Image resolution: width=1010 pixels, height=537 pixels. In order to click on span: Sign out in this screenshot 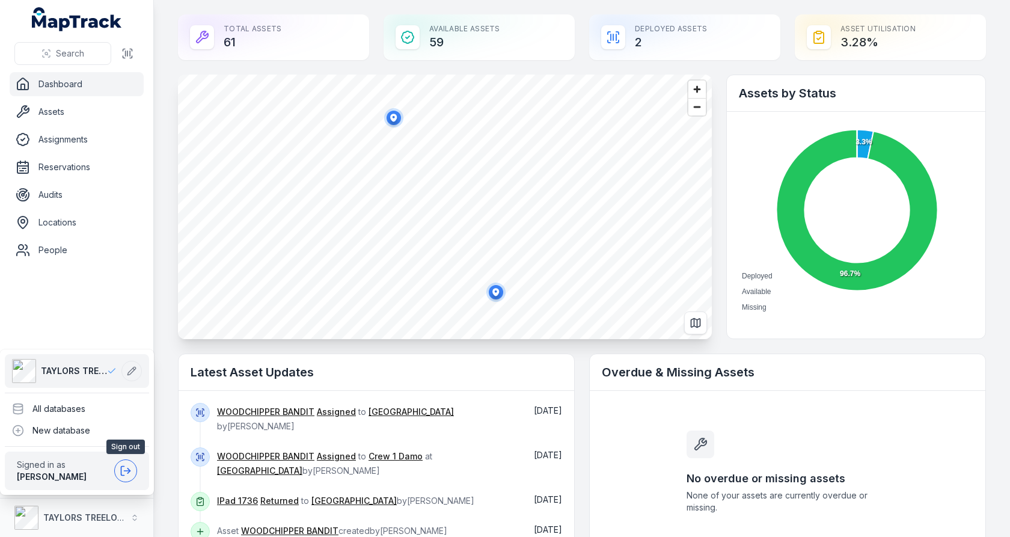, I will do `click(126, 447)`.